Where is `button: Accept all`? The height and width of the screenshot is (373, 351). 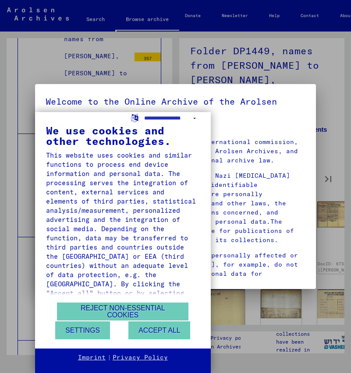 button: Accept all is located at coordinates (159, 330).